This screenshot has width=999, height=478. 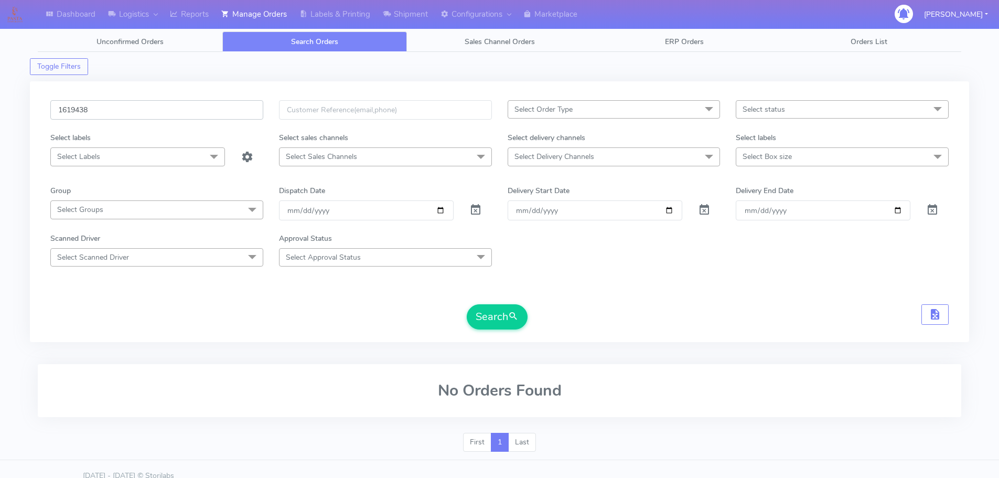 I want to click on span: Unconfirmed Orders, so click(x=130, y=41).